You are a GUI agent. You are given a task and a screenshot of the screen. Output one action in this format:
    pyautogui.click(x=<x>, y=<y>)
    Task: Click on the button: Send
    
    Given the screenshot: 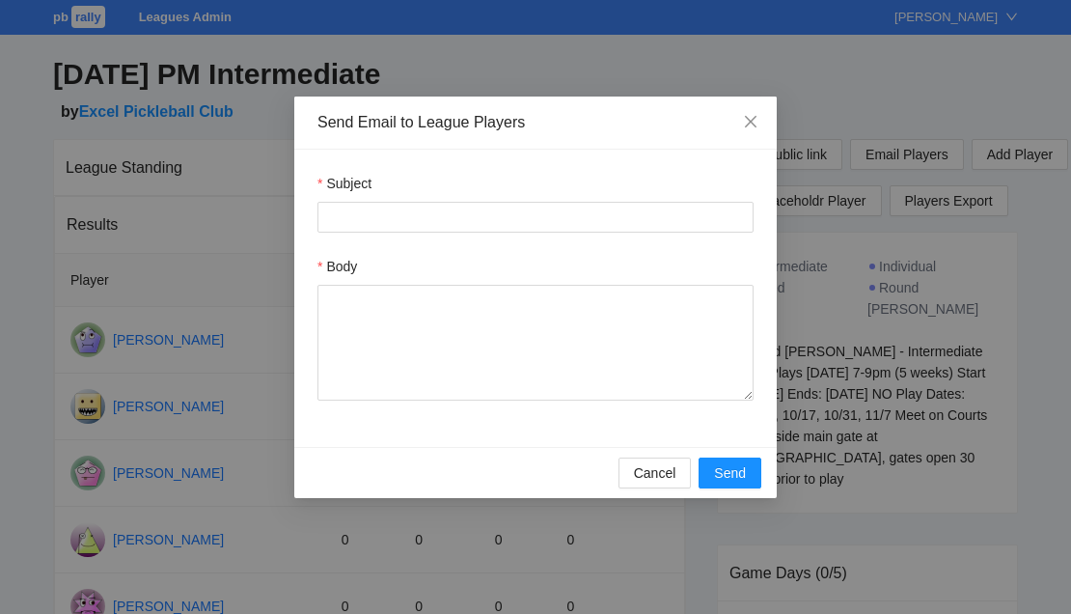 What is the action you would take?
    pyautogui.click(x=729, y=473)
    